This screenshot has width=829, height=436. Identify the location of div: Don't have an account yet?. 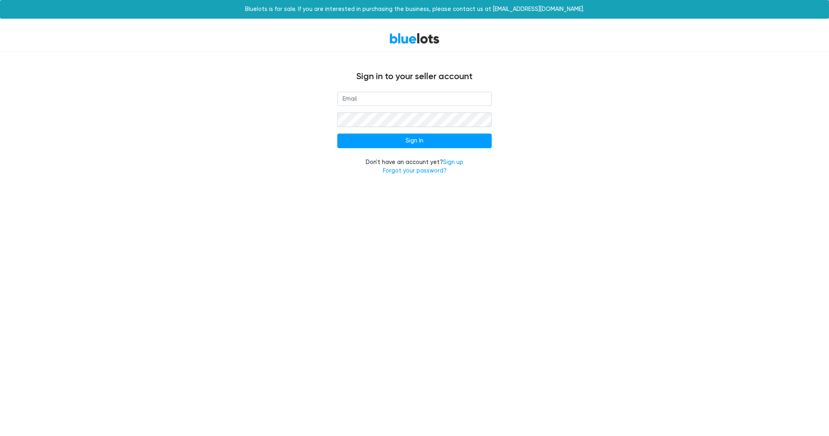
(414, 167).